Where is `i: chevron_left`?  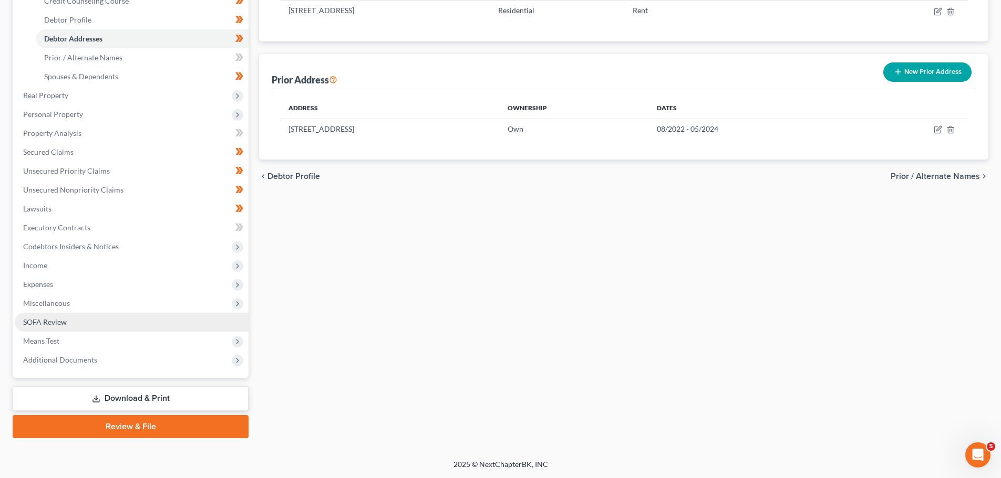
i: chevron_left is located at coordinates (263, 176).